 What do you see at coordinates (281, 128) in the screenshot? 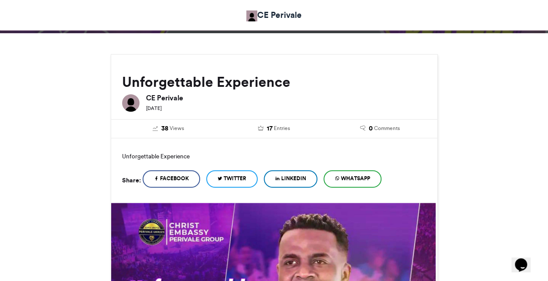
I see `span: Entries` at bounding box center [281, 128].